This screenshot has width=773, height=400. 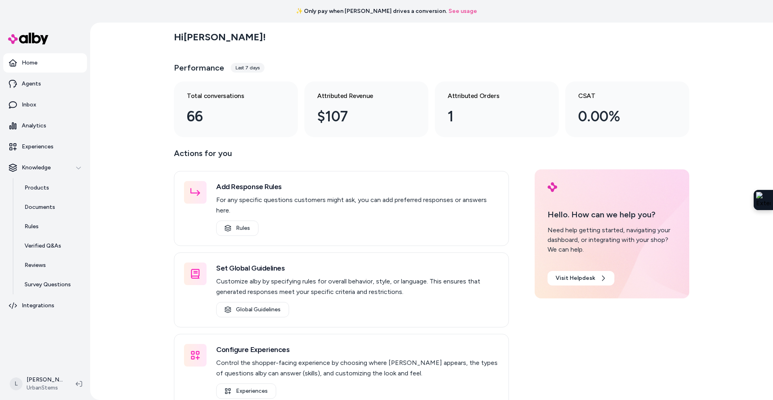 What do you see at coordinates (52, 207) in the screenshot?
I see `a: Documents` at bounding box center [52, 207].